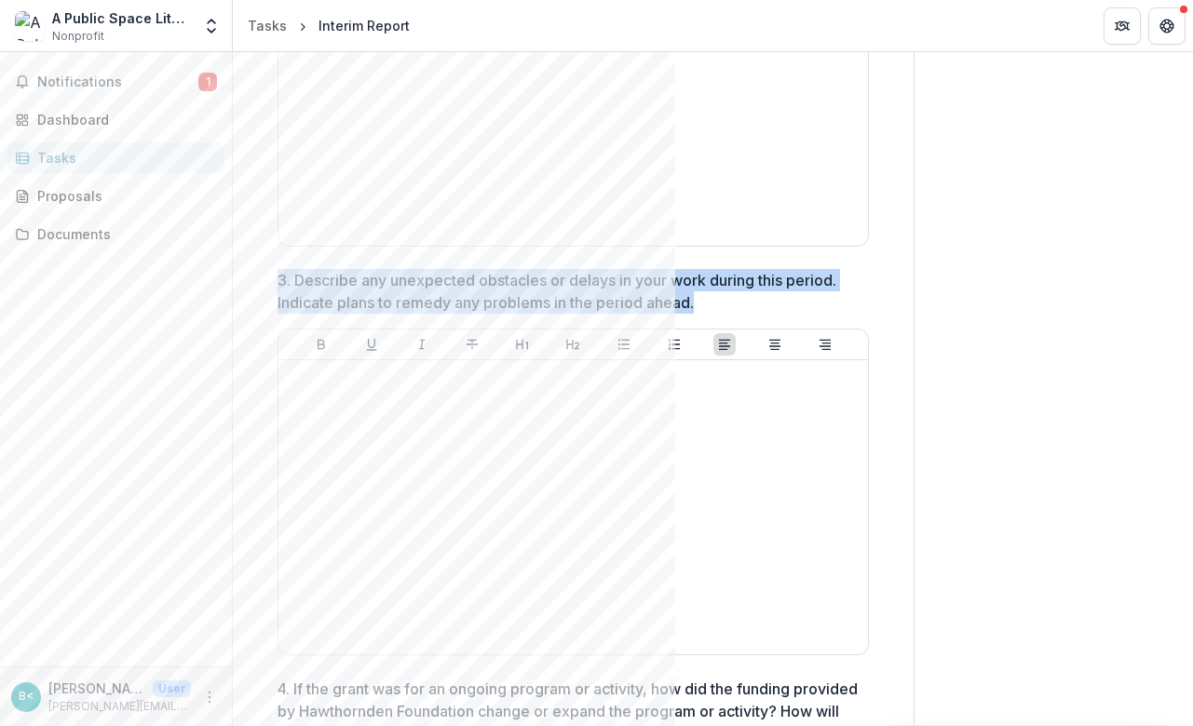 The height and width of the screenshot is (726, 1193). What do you see at coordinates (825, 345) in the screenshot?
I see `button: Align Right` at bounding box center [825, 345].